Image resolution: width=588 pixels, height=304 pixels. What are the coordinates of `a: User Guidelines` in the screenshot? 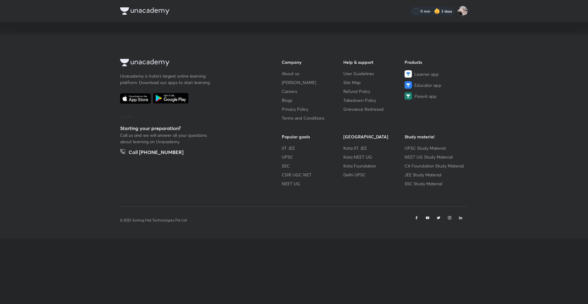 It's located at (374, 73).